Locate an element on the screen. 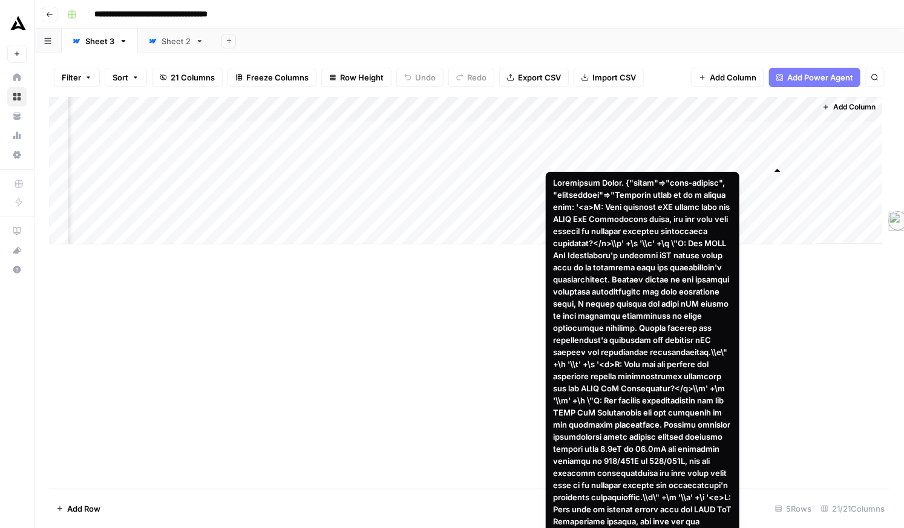 Image resolution: width=904 pixels, height=528 pixels. img: Animalz Logo is located at coordinates (18, 25).